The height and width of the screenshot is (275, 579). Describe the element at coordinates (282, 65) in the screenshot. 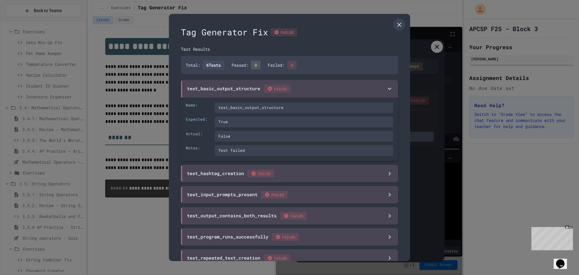

I see `div: Failed:` at that location.